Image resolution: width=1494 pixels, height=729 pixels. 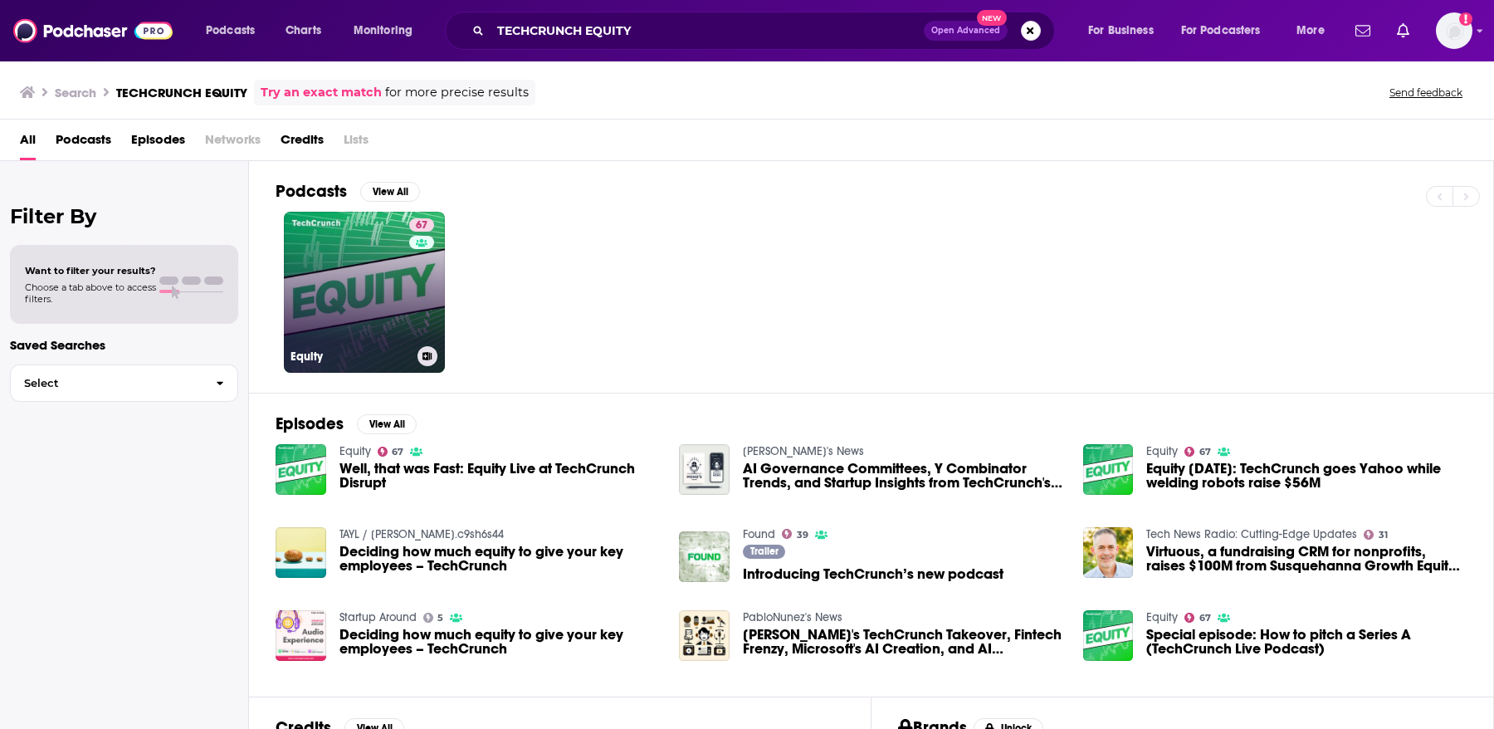 What do you see at coordinates (1120, 31) in the screenshot?
I see `span: For Business` at bounding box center [1120, 31].